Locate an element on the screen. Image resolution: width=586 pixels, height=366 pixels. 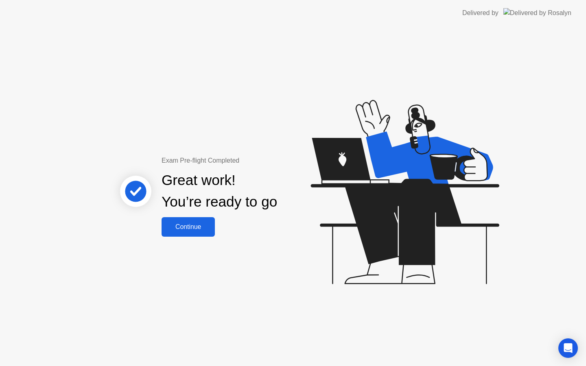
div: Delivered by is located at coordinates (481, 13).